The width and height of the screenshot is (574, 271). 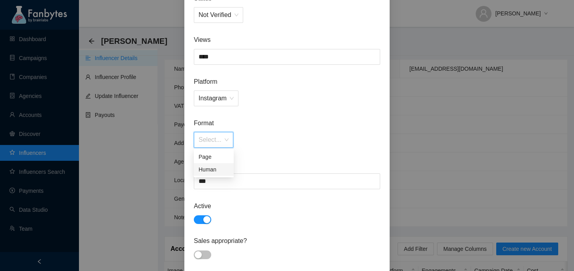 What do you see at coordinates (287, 206) in the screenshot?
I see `span: Active` at bounding box center [287, 206].